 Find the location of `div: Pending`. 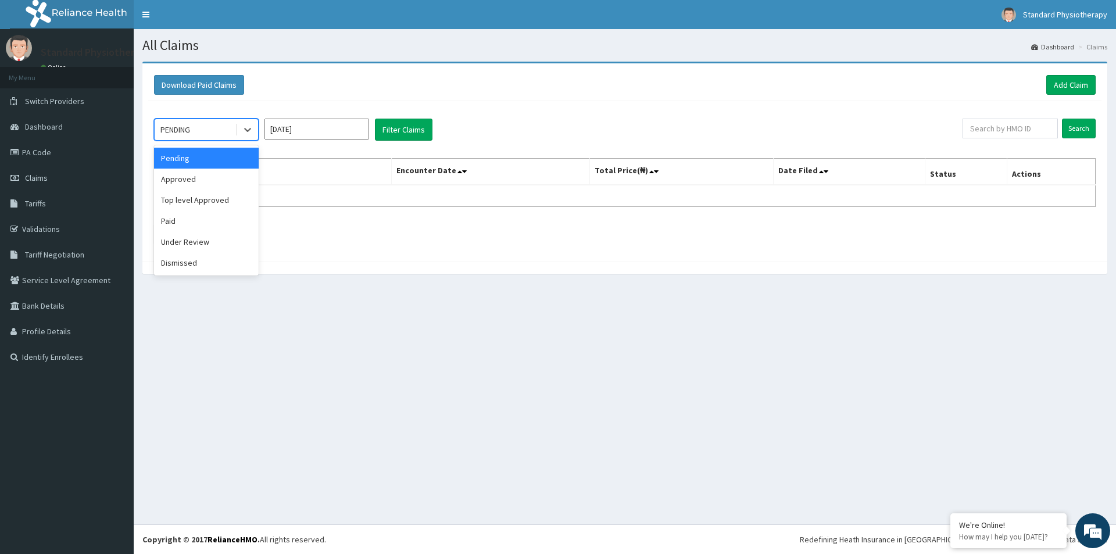

div: Pending is located at coordinates (206, 158).